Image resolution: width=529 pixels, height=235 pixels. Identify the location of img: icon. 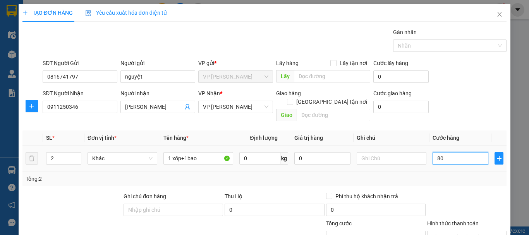
(88, 13).